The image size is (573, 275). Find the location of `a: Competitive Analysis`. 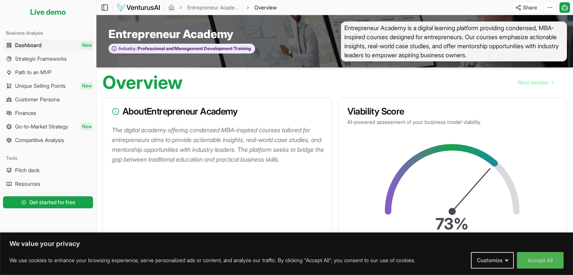

a: Competitive Analysis is located at coordinates (48, 140).